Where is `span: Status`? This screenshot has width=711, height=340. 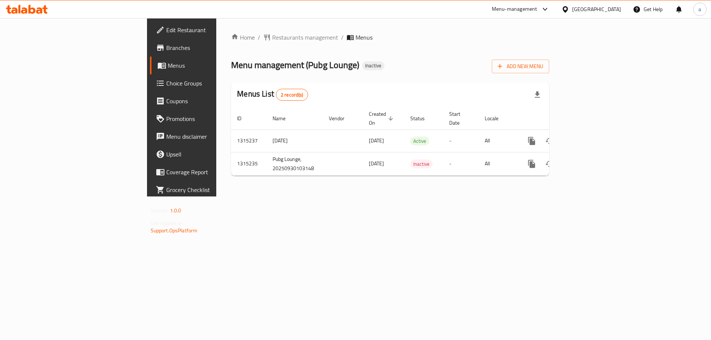
span: Status is located at coordinates (422, 119).